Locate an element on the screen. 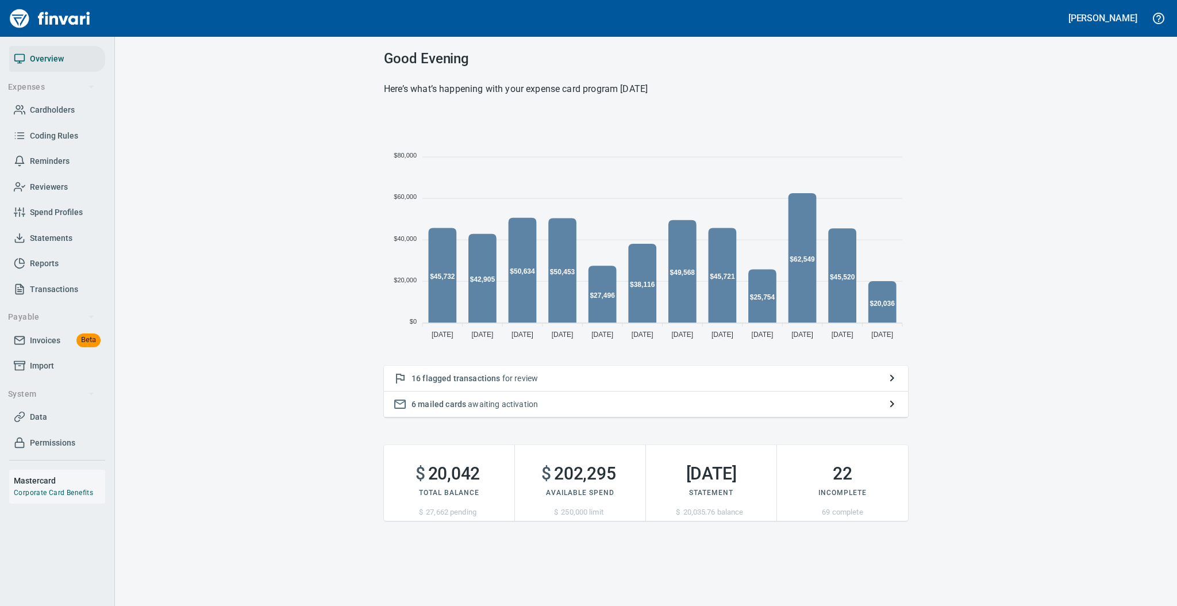 Image resolution: width=1177 pixels, height=606 pixels. span: Expenses is located at coordinates (51, 87).